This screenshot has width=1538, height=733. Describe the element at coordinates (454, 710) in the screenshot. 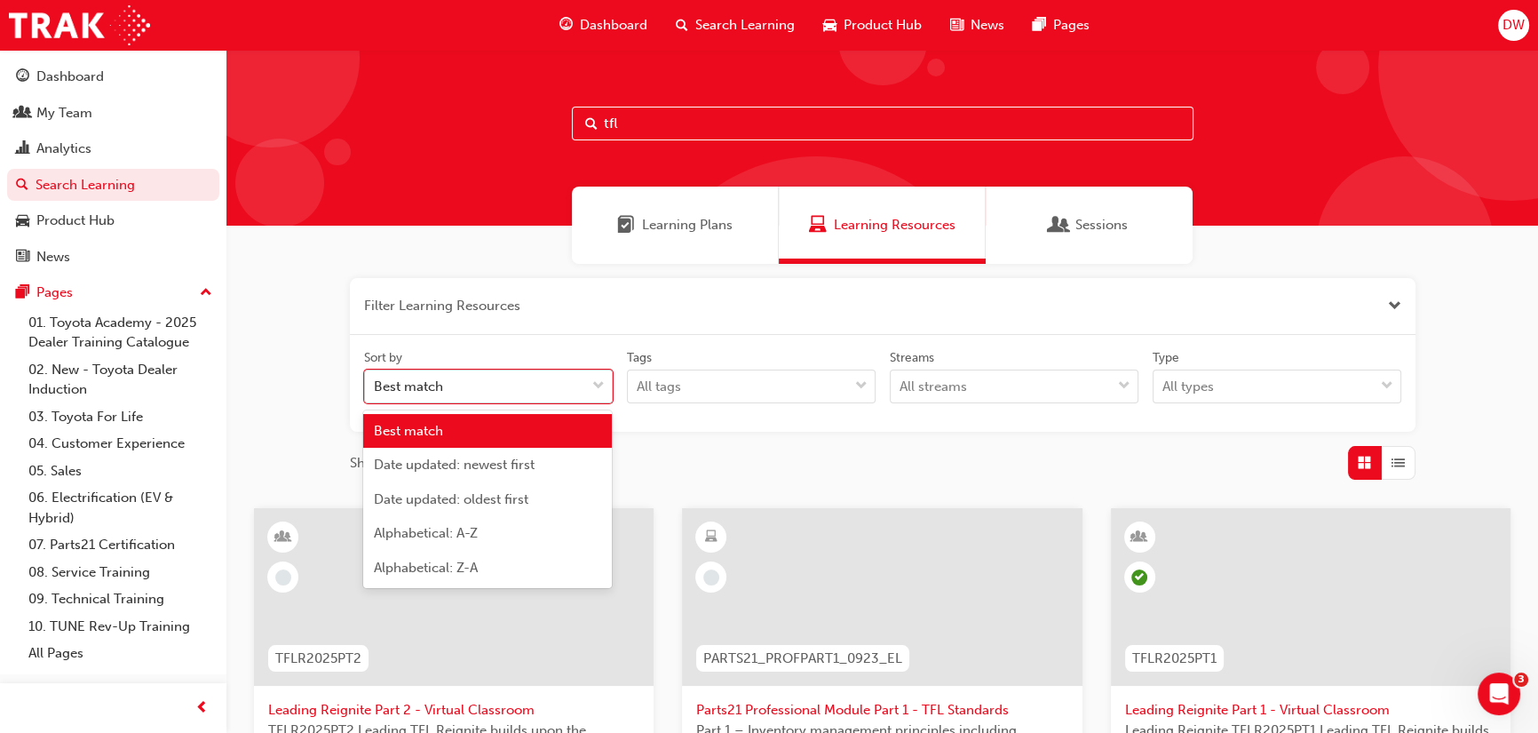

I see `span: Leading Reignite Part 2 - Virtual Classroom` at that location.